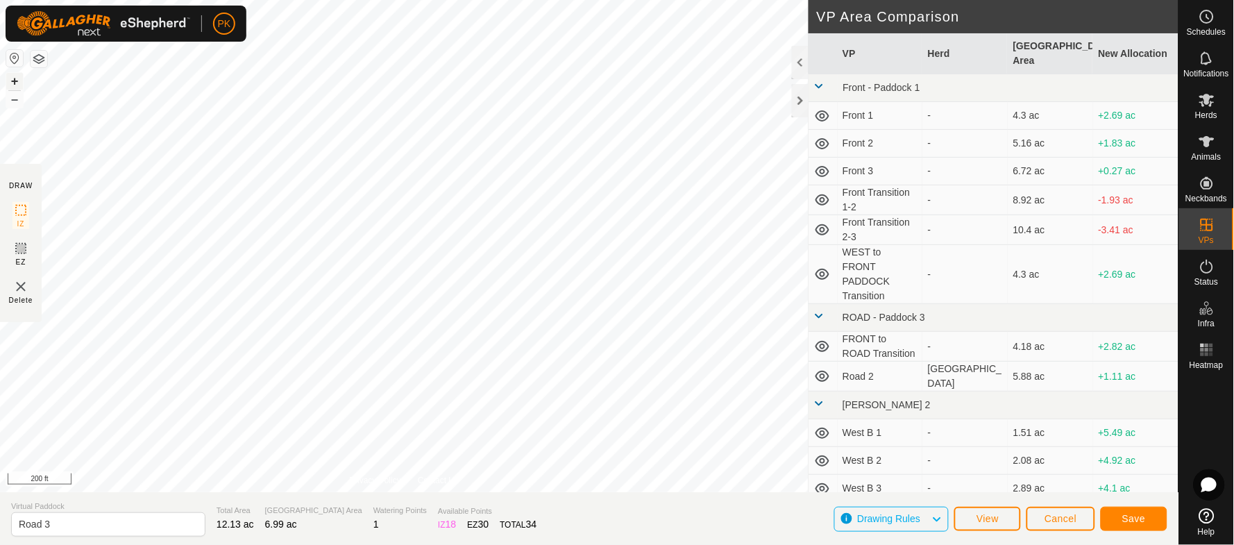 The width and height of the screenshot is (1234, 545). Describe the element at coordinates (1050, 489) in the screenshot. I see `td: 2.89 ac` at that location.